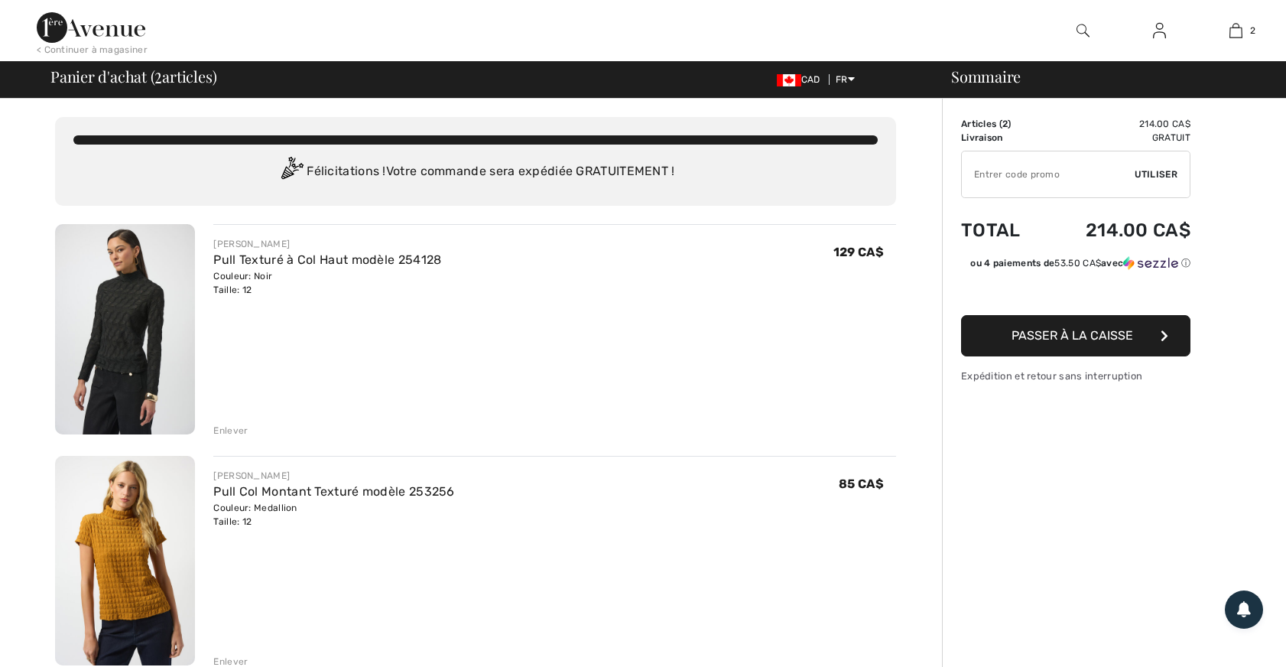 Image resolution: width=1286 pixels, height=667 pixels. What do you see at coordinates (1151, 263) in the screenshot?
I see `img: Sezzle` at bounding box center [1151, 263].